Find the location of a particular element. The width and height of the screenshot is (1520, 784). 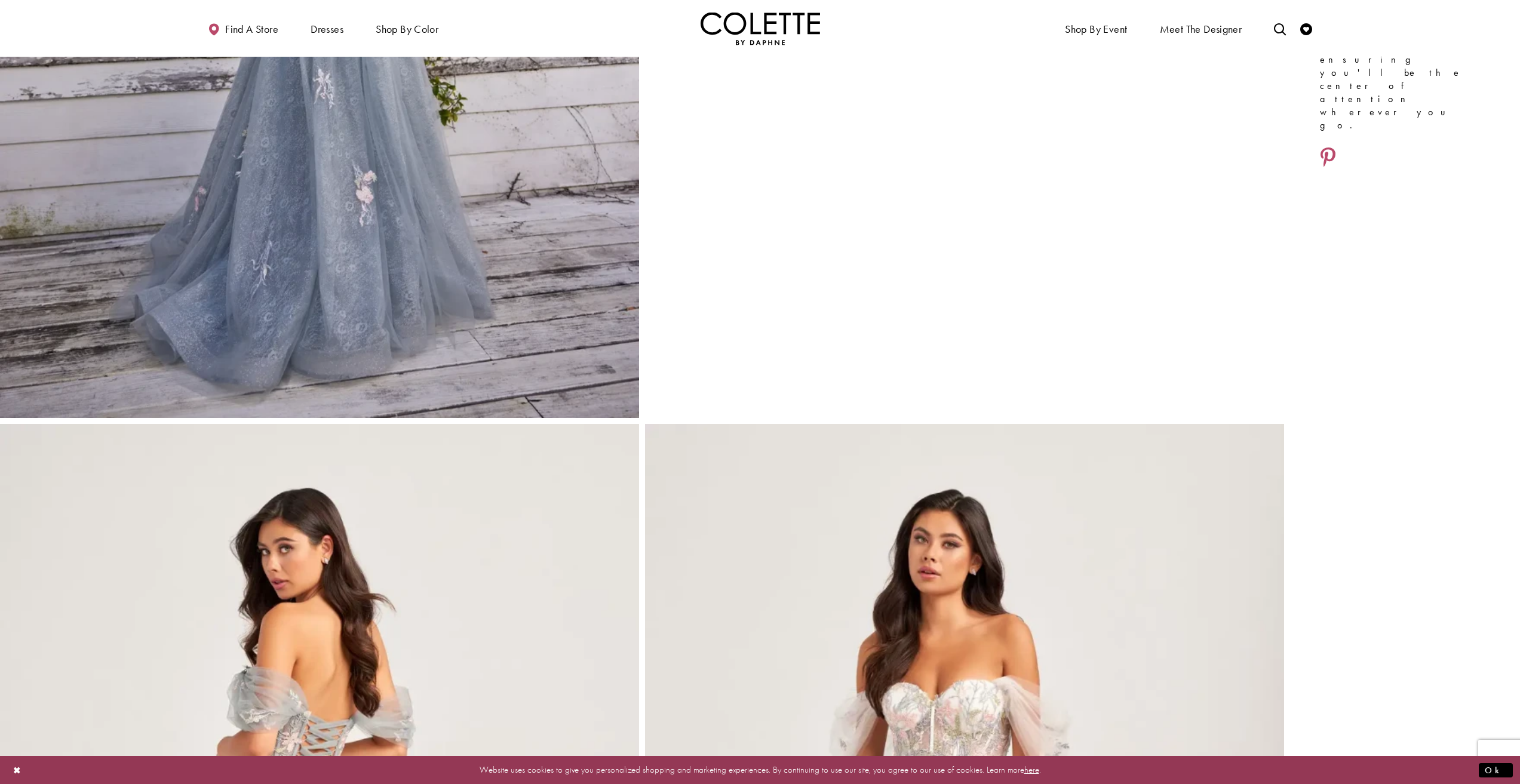

a: Toggle search is located at coordinates (1280, 28).